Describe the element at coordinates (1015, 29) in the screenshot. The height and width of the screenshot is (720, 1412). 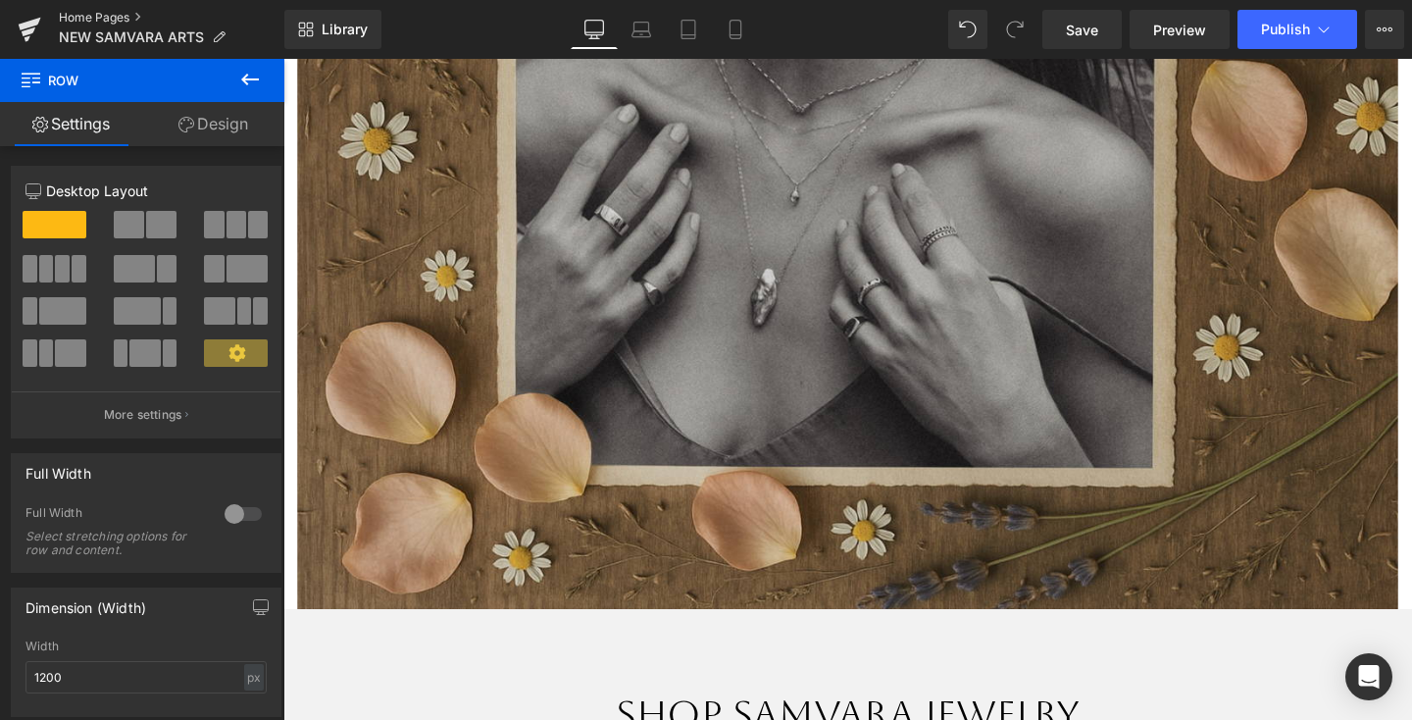
I see `button: Redo` at that location.